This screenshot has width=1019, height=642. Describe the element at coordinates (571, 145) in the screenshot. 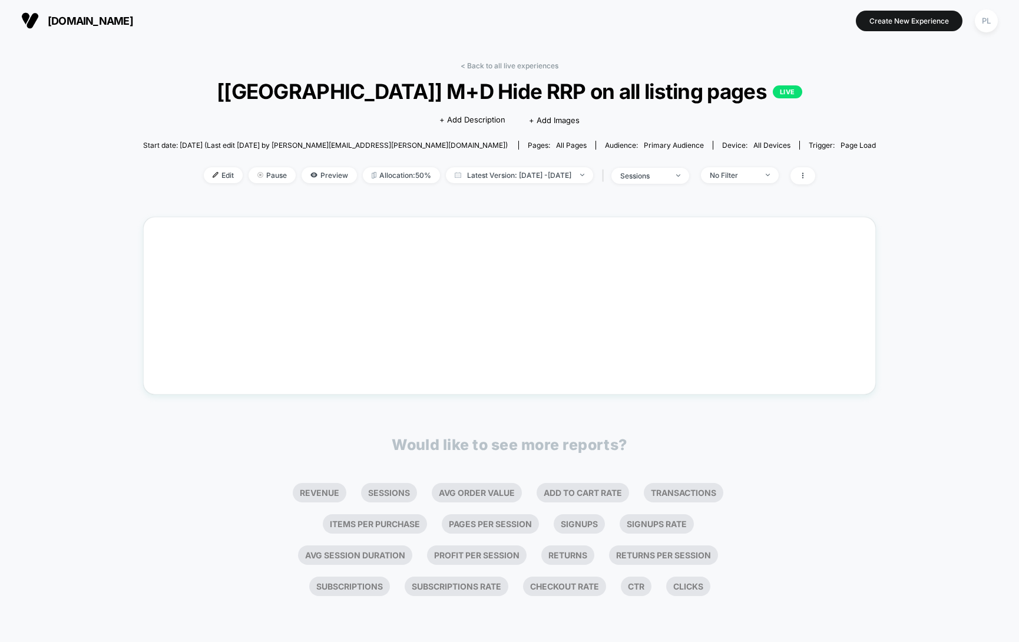

I see `span: all pages` at that location.